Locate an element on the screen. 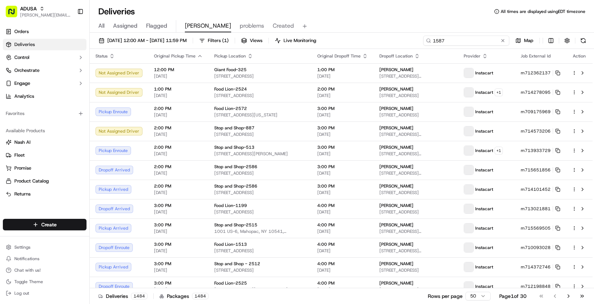 The height and width of the screenshot is (304, 594). span: m713933729 is located at coordinates (535, 150).